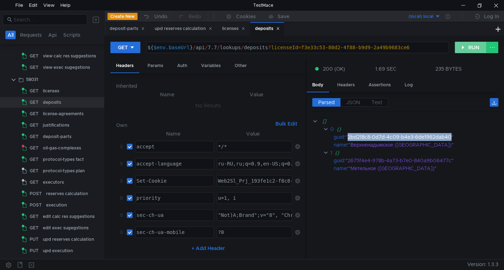 The height and width of the screenshot is (270, 504). What do you see at coordinates (327, 103) in the screenshot?
I see `span: Parsed` at bounding box center [327, 103].